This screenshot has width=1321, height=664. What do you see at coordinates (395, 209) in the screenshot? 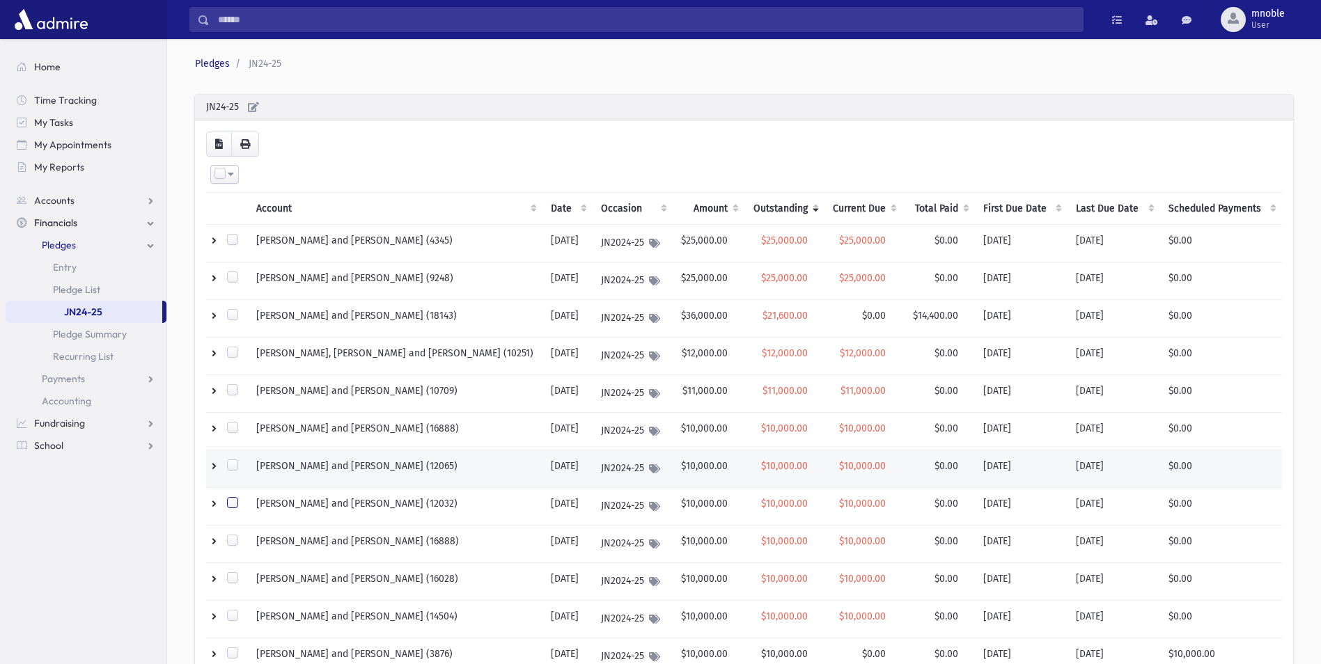
I see `th: Account: activate to sort column ascending` at bounding box center [395, 209].